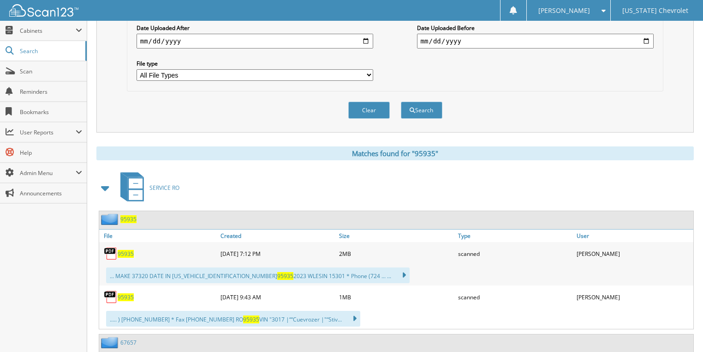  What do you see at coordinates (396, 235) in the screenshot?
I see `a: Size` at bounding box center [396, 235].